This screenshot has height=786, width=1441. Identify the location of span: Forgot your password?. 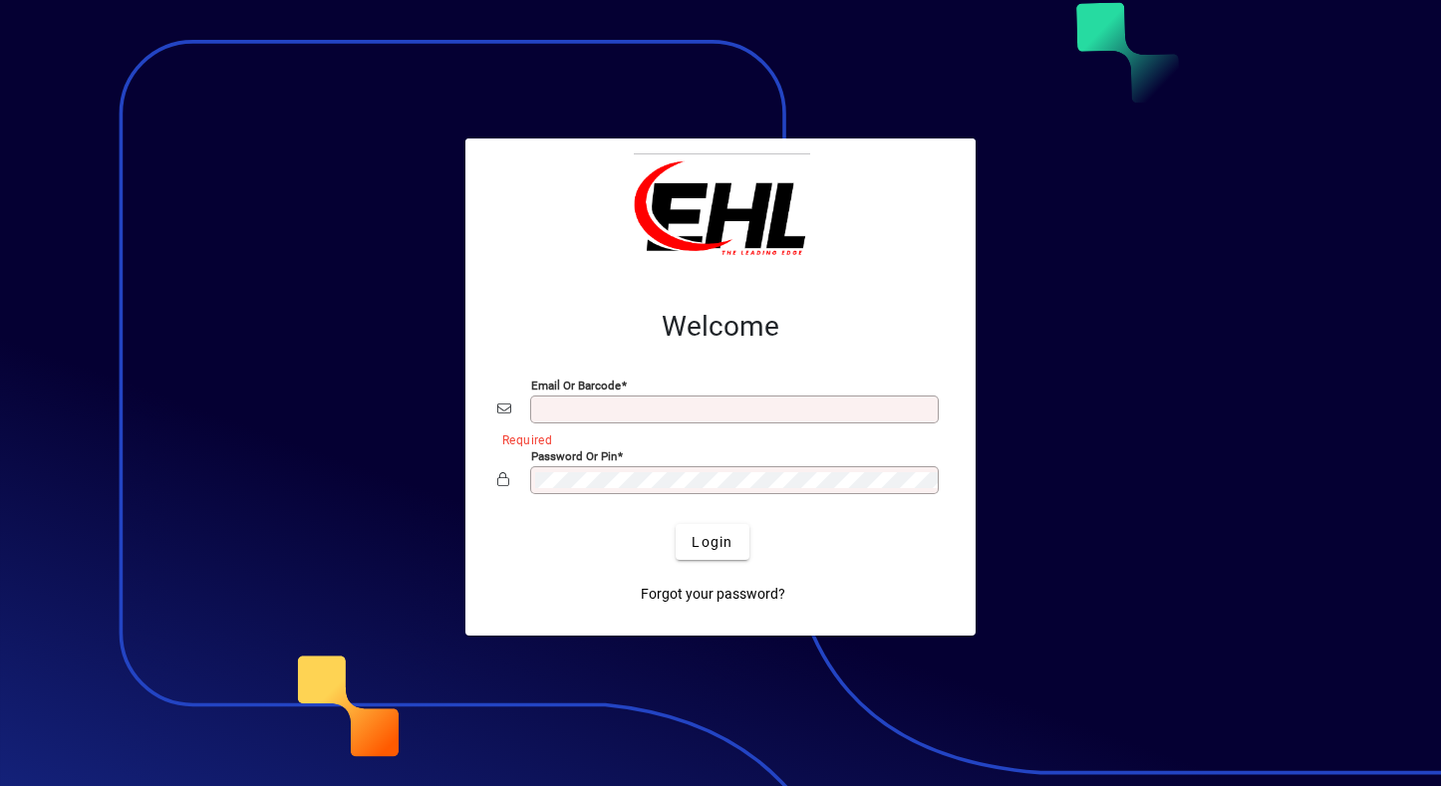
(712, 594).